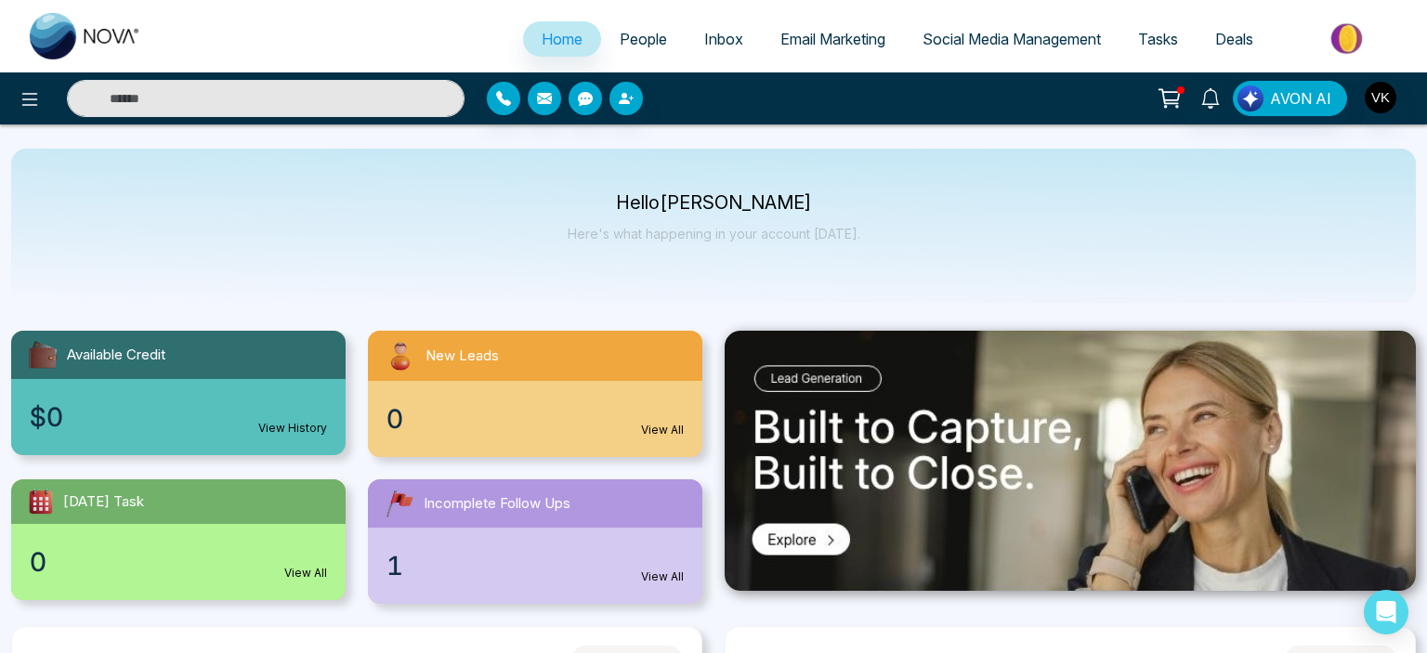  I want to click on img: Nova CRM Logo, so click(85, 36).